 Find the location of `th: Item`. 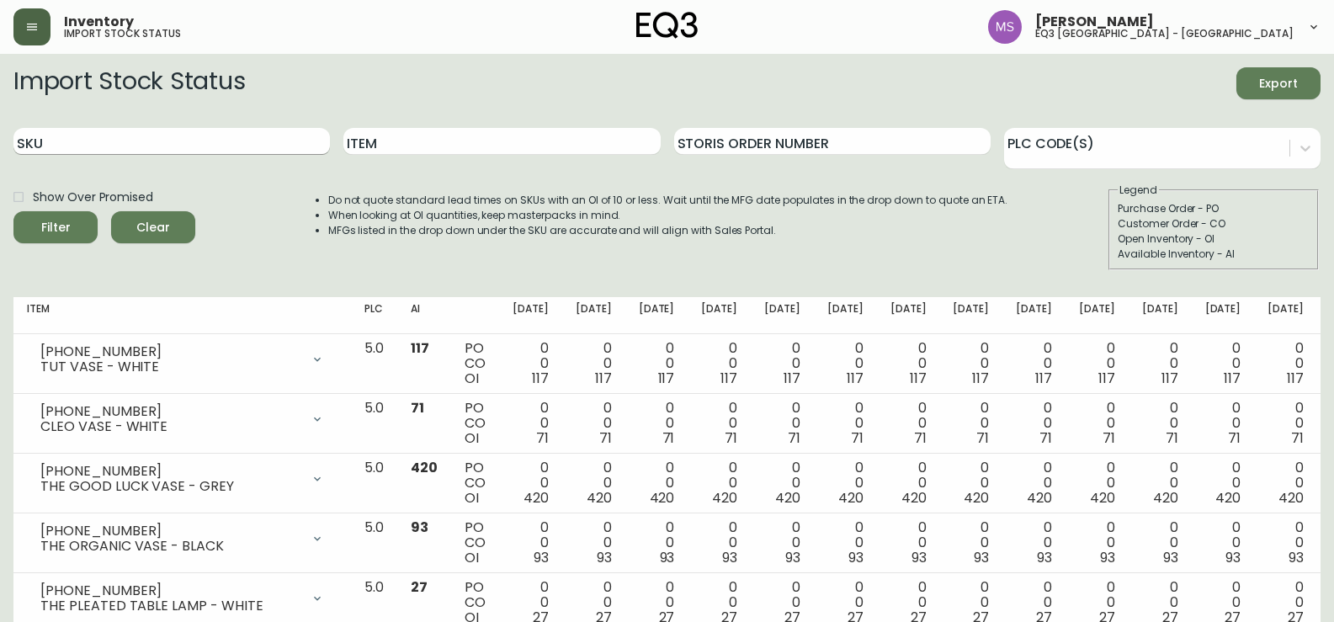

th: Item is located at coordinates (182, 316).